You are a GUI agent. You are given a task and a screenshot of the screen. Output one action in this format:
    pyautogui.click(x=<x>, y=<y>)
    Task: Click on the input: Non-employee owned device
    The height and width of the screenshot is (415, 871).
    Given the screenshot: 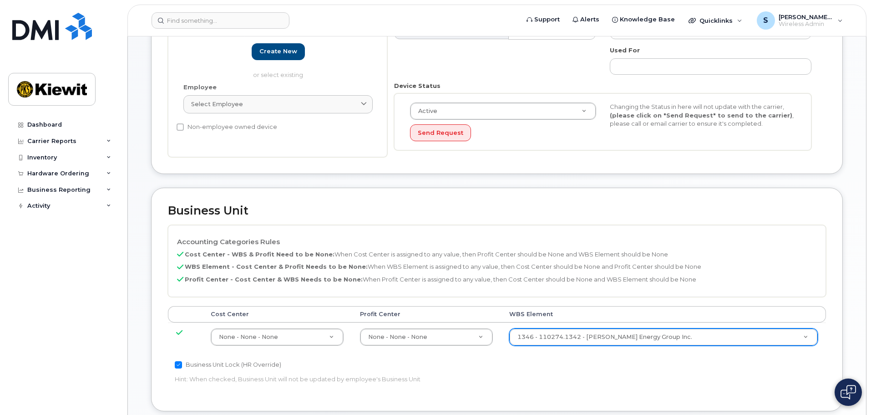 What is the action you would take?
    pyautogui.click(x=180, y=127)
    